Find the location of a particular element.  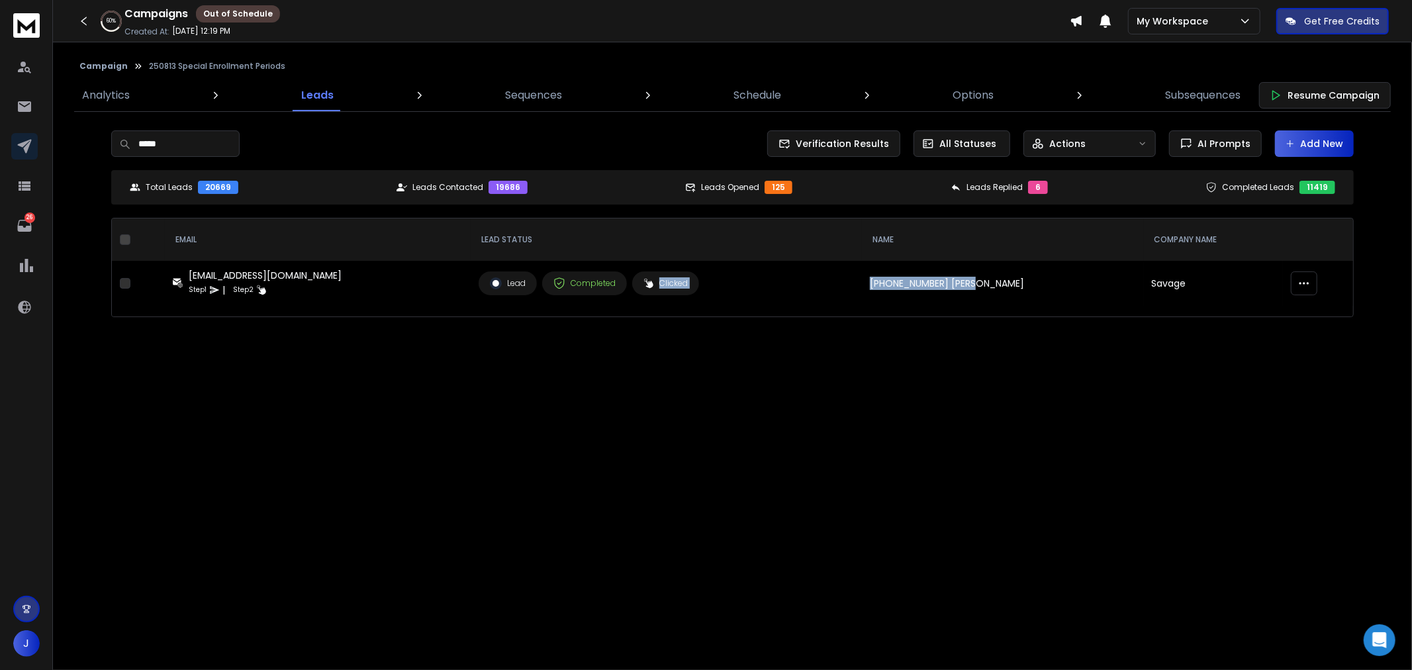

span: Verification Results is located at coordinates (840, 144).